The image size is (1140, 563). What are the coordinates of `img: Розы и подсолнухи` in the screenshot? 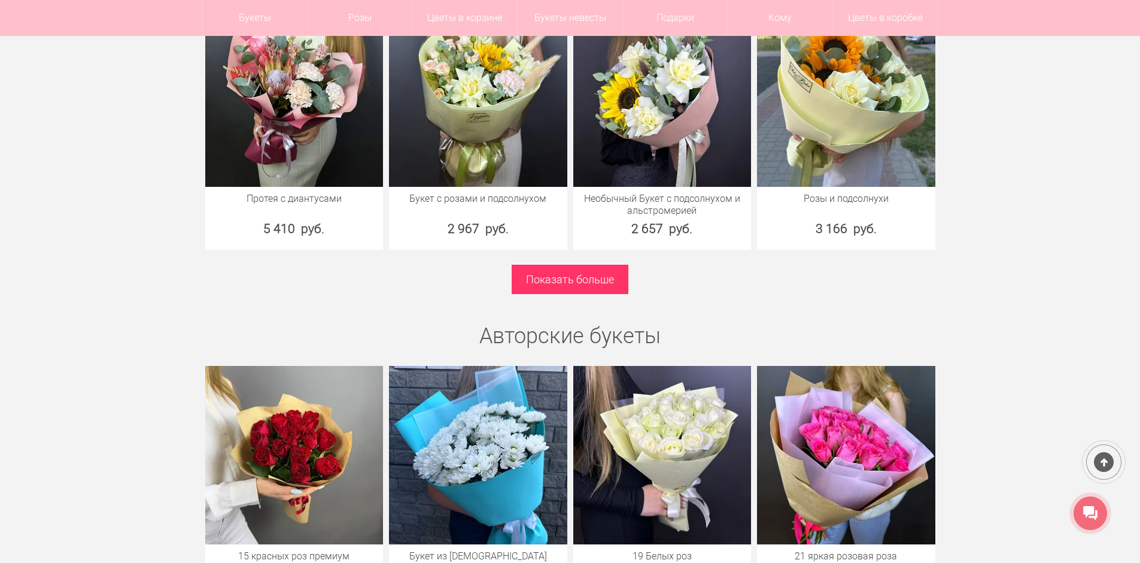 It's located at (846, 98).